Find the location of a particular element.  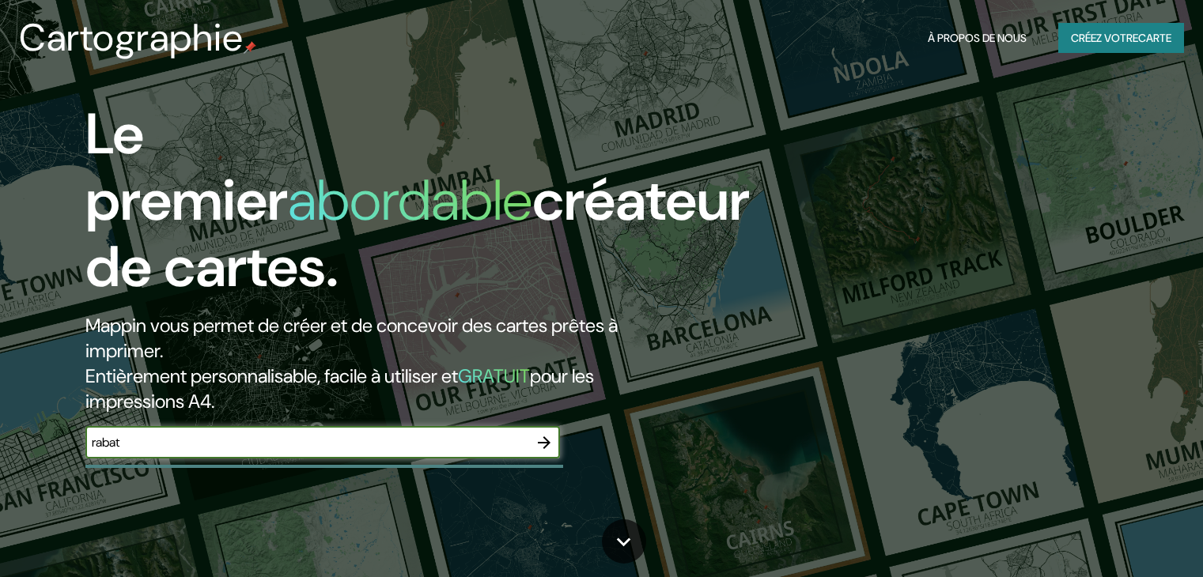

font: Créez votre is located at coordinates (1104, 38).